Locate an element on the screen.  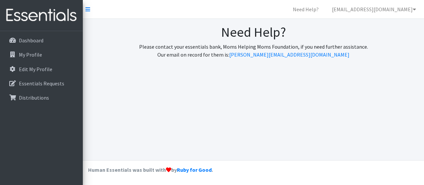
strong: Human Essentials was built with by . is located at coordinates (151, 170).